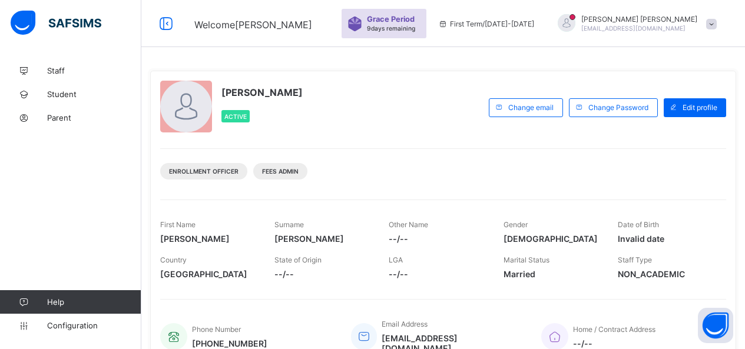 This screenshot has width=745, height=349. What do you see at coordinates (298, 260) in the screenshot?
I see `span: State of Origin` at bounding box center [298, 260].